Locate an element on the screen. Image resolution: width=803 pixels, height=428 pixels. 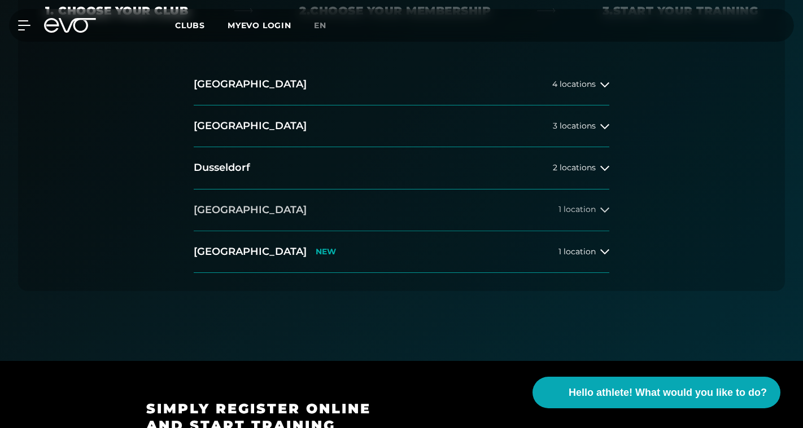
button: Hello athlete! What would you like to do? is located at coordinates (656, 393).